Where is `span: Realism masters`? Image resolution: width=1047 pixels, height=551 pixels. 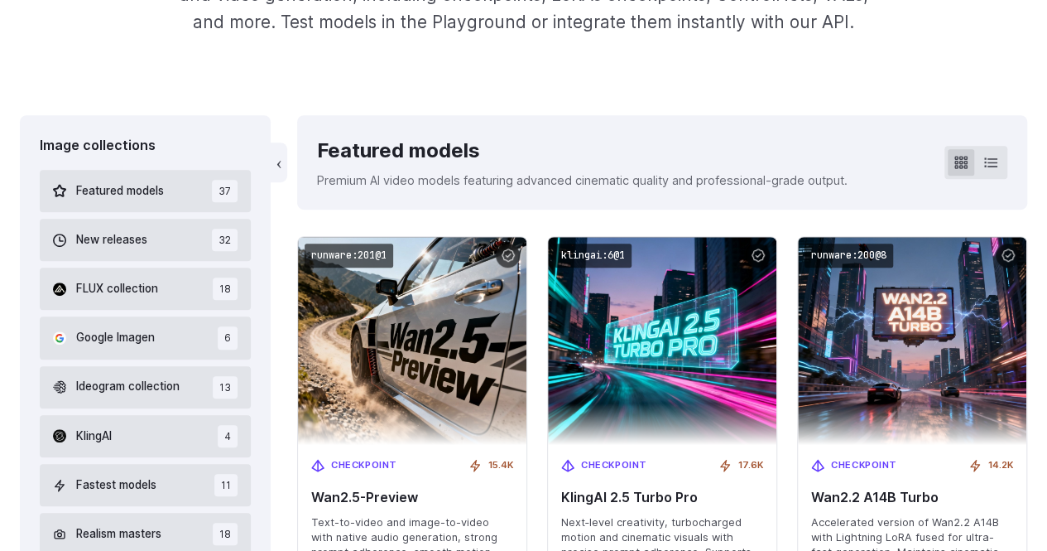 span: Realism masters is located at coordinates (118, 534).